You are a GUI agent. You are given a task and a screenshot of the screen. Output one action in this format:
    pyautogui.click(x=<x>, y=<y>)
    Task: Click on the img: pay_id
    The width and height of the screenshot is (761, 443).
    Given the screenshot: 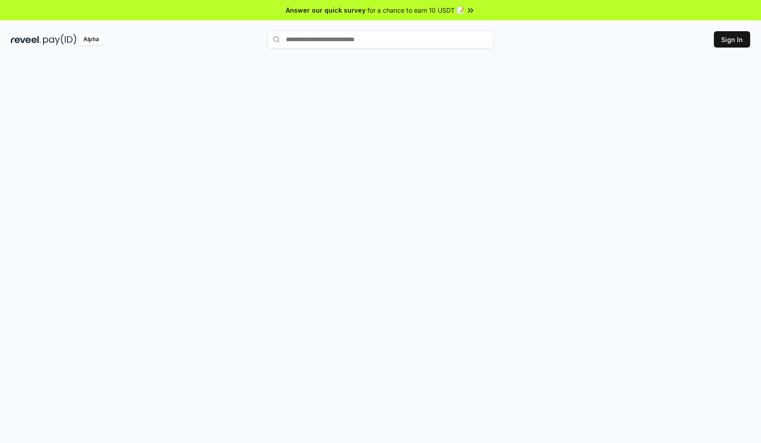 What is the action you would take?
    pyautogui.click(x=60, y=39)
    